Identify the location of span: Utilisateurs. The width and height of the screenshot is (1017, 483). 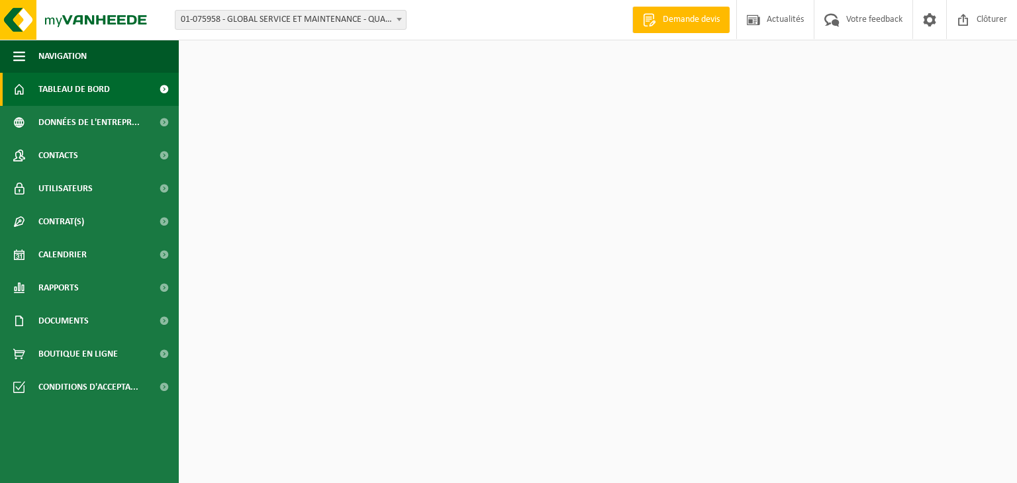
(66, 189).